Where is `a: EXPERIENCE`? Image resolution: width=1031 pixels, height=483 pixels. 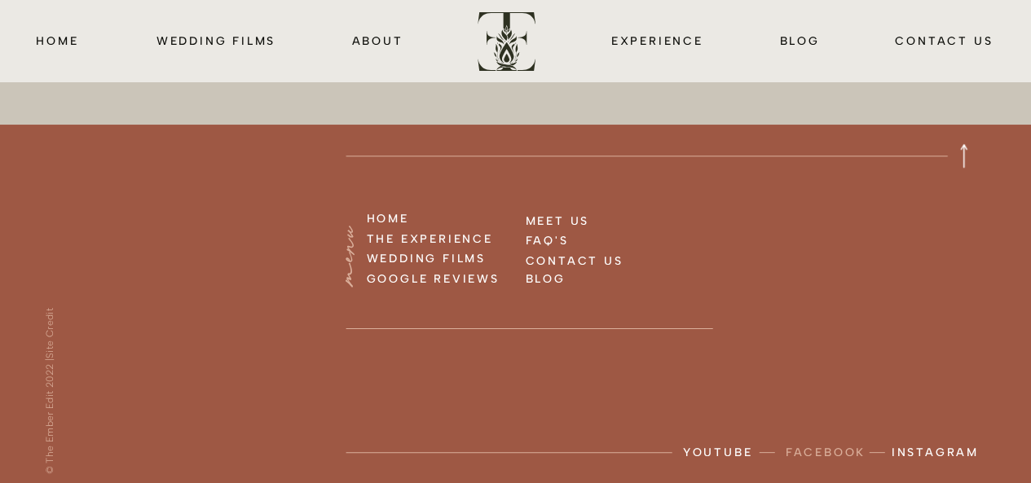
a: EXPERIENCE is located at coordinates (657, 40).